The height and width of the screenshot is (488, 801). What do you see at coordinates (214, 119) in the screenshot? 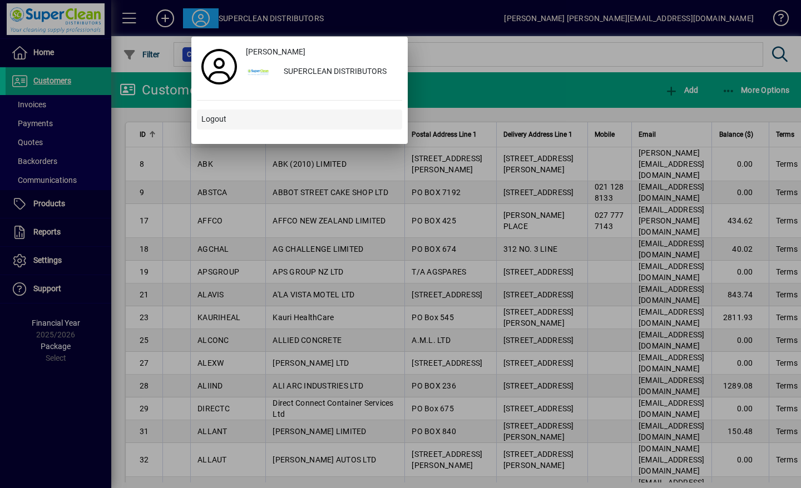
I see `span: Logout` at bounding box center [214, 119].